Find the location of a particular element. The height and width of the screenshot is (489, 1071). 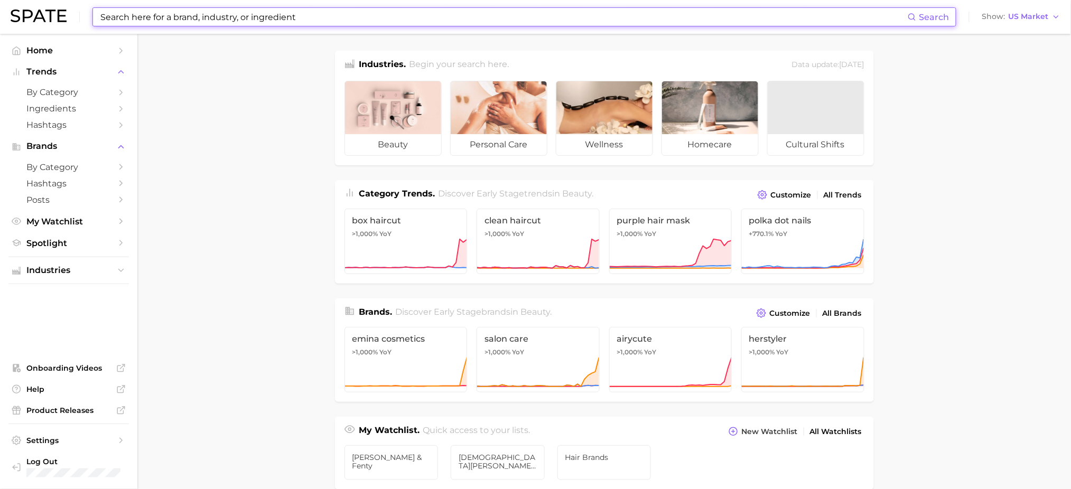

a: Ingredients is located at coordinates (69, 108).